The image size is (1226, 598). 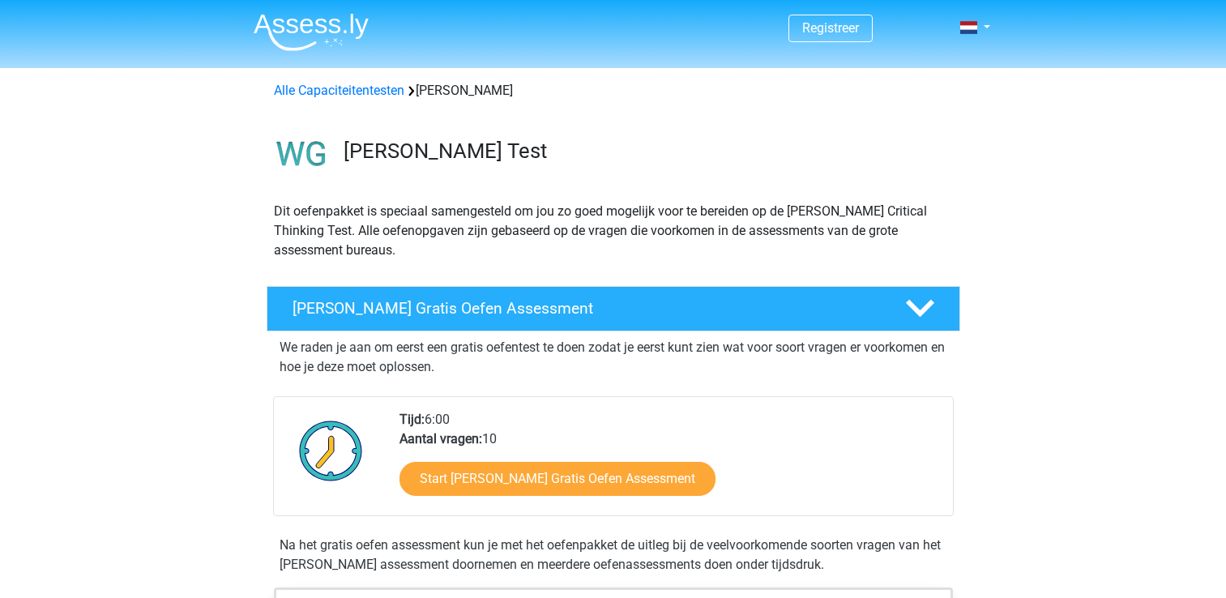 I want to click on div: Na het gratis oefen assessment kun je met het oefenpakket de uitleg bij de veelvoorkomende soorte..., so click(x=613, y=555).